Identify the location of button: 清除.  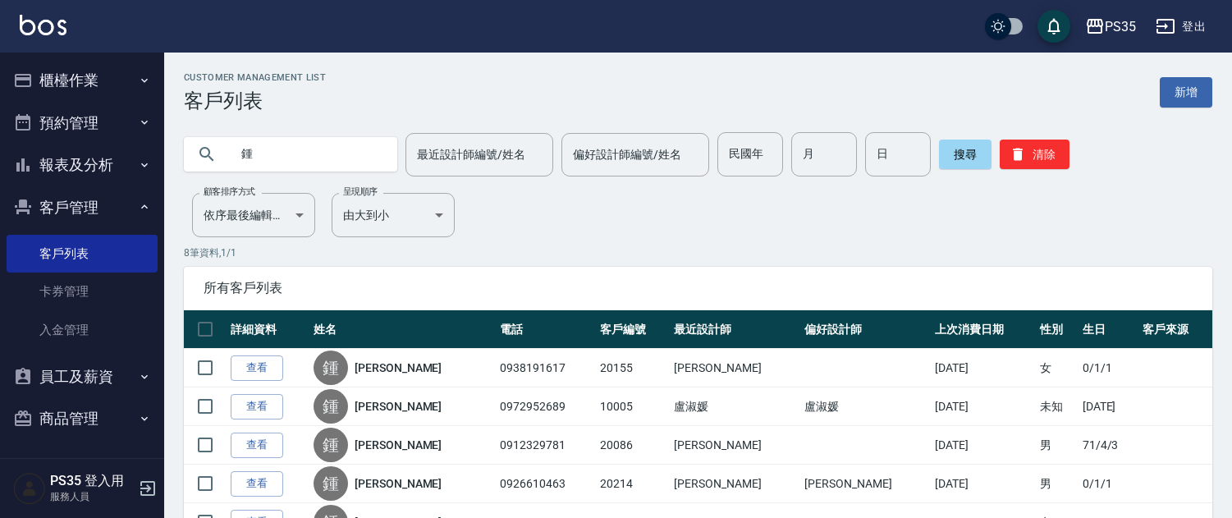
(1034, 154).